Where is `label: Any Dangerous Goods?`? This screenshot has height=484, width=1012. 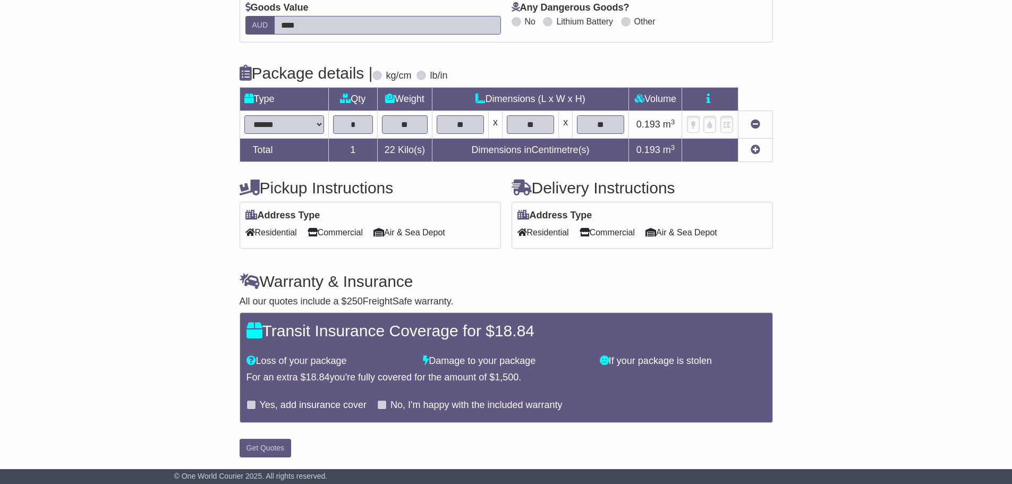 label: Any Dangerous Goods? is located at coordinates (571, 8).